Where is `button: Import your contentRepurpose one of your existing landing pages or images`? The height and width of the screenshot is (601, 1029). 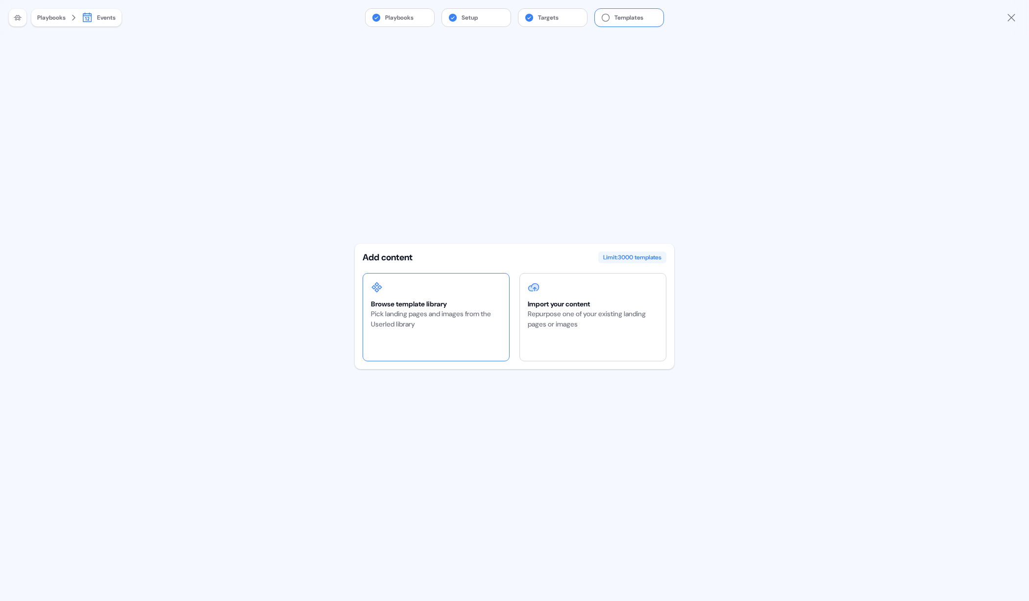
button: Import your contentRepurpose one of your existing landing pages or images is located at coordinates (593, 317).